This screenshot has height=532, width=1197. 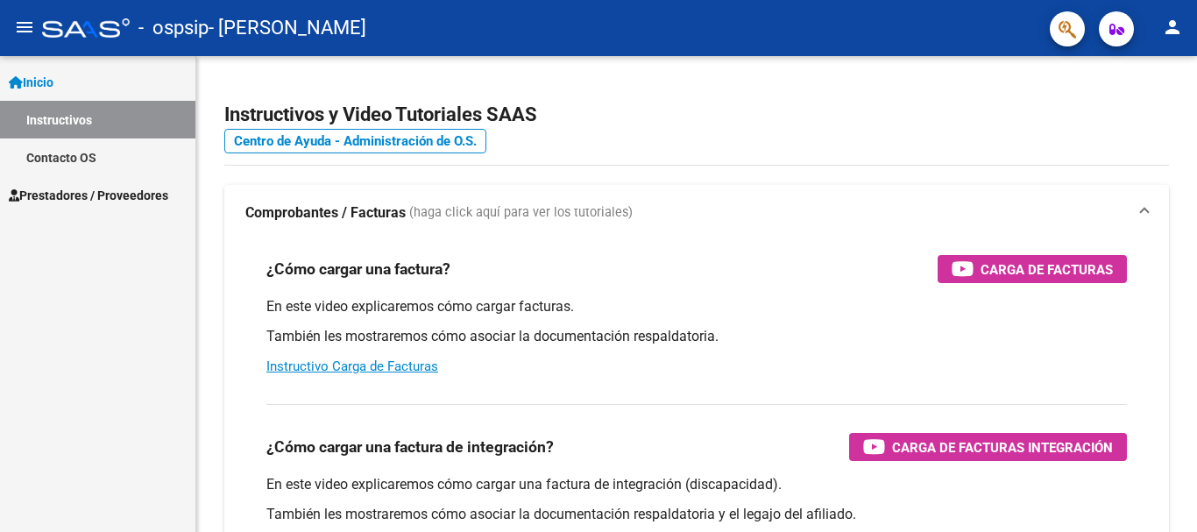 I want to click on a: Instructivo Carga de Facturas, so click(x=352, y=366).